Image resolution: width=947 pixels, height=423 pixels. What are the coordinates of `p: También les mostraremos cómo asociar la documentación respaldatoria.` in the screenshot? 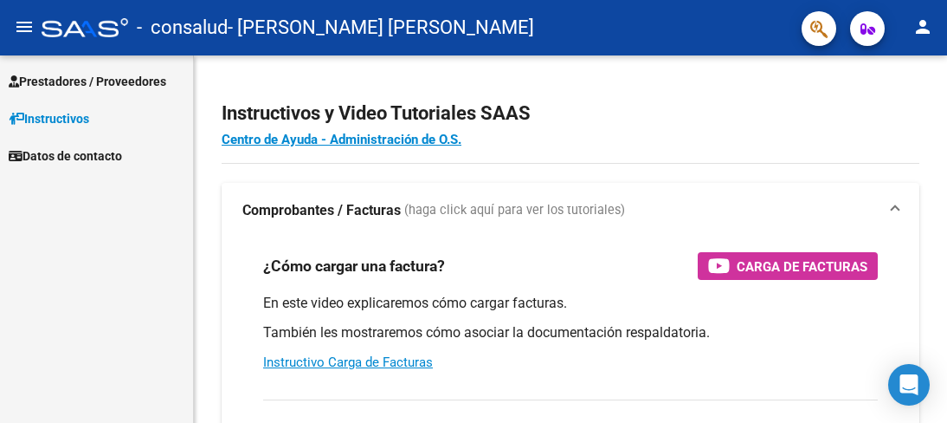 It's located at (571, 333).